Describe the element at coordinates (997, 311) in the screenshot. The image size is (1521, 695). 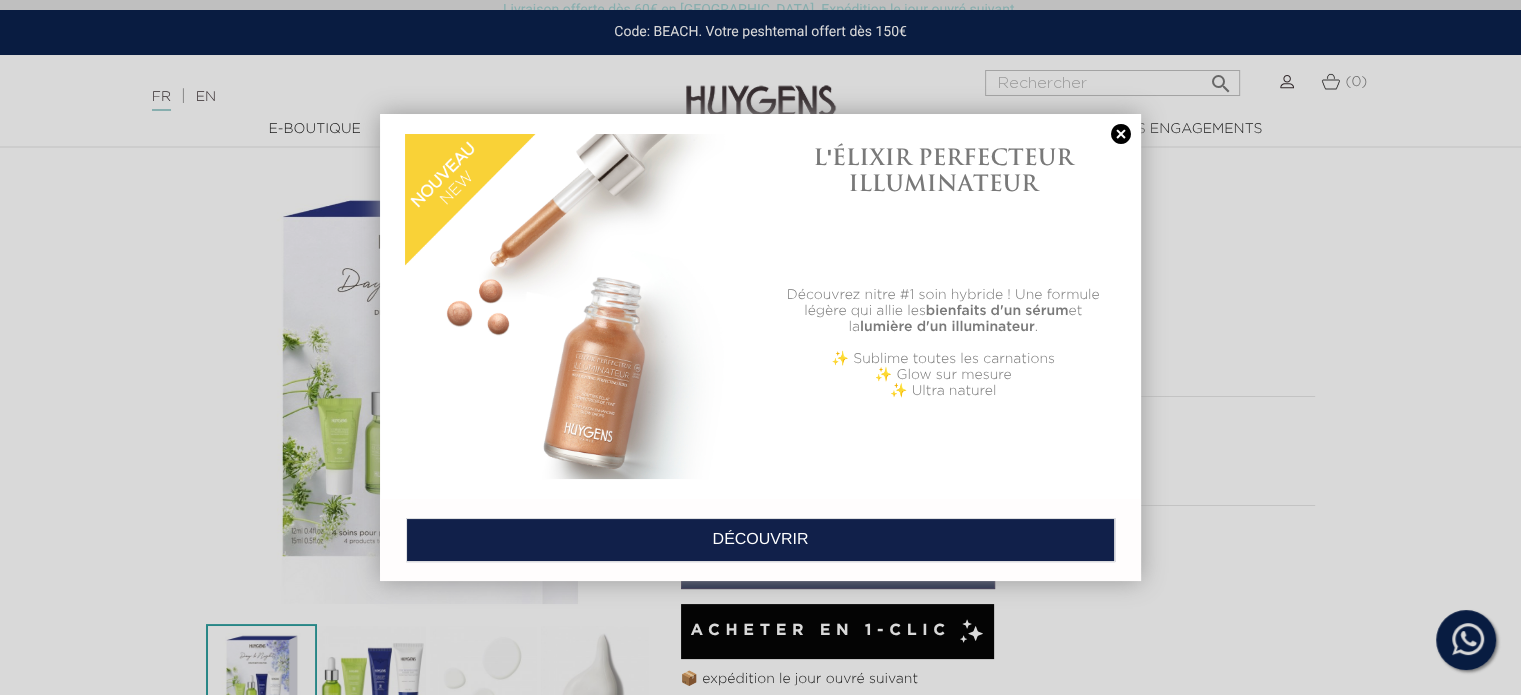
I see `b: bienfaits d'un sérum` at that location.